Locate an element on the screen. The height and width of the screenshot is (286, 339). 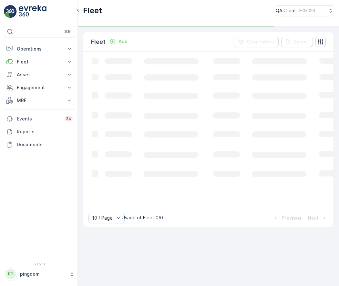
p: 34 is located at coordinates (68, 119).